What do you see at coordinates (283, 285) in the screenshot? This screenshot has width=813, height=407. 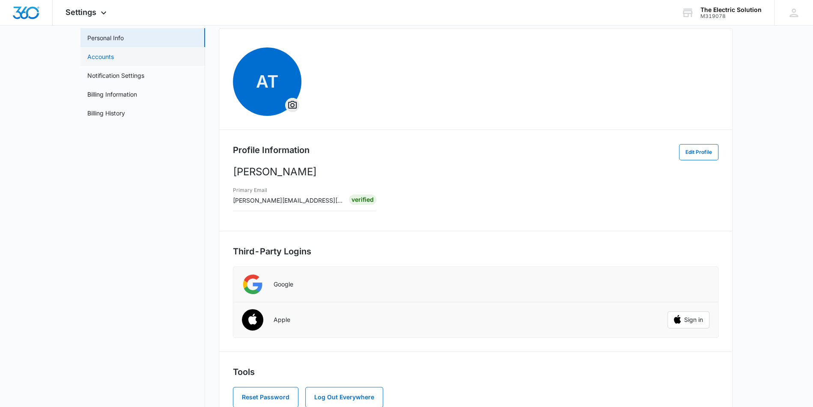 I see `p: Google` at bounding box center [283, 285].